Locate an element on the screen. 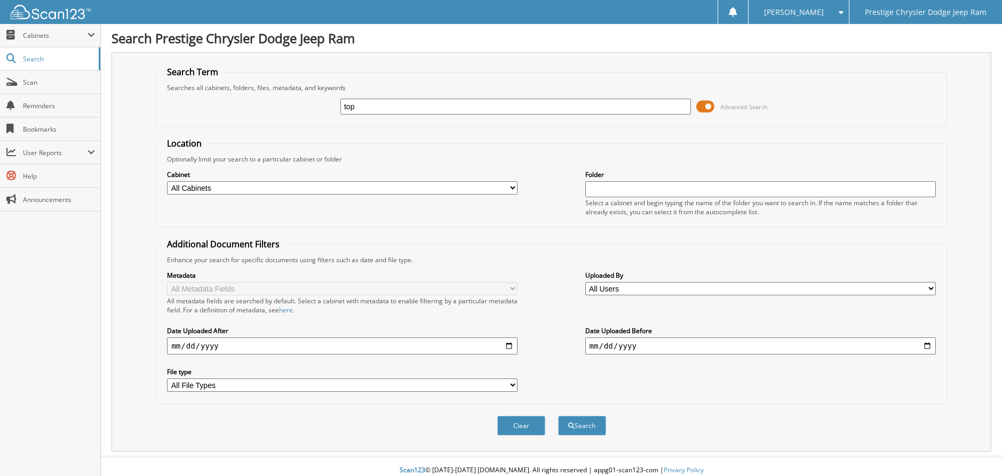  div: Enhance your search for specific documents using filters such as date and file type. is located at coordinates (551, 260).